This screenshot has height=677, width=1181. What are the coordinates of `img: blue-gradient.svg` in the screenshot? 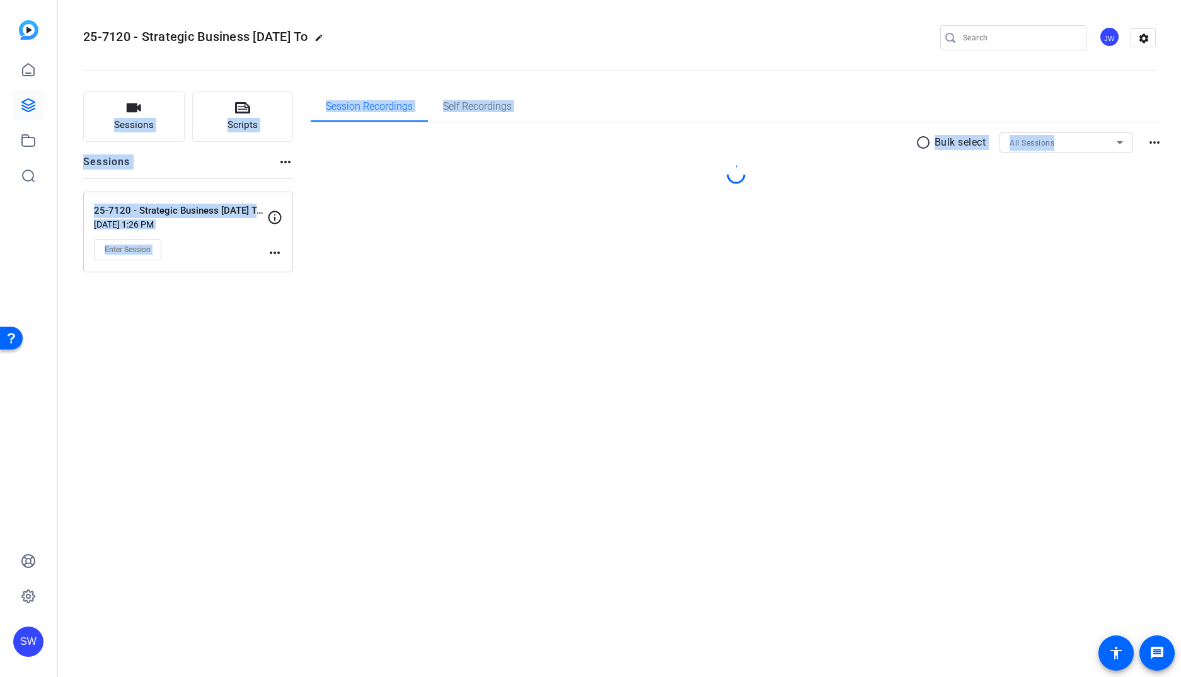 It's located at (28, 30).